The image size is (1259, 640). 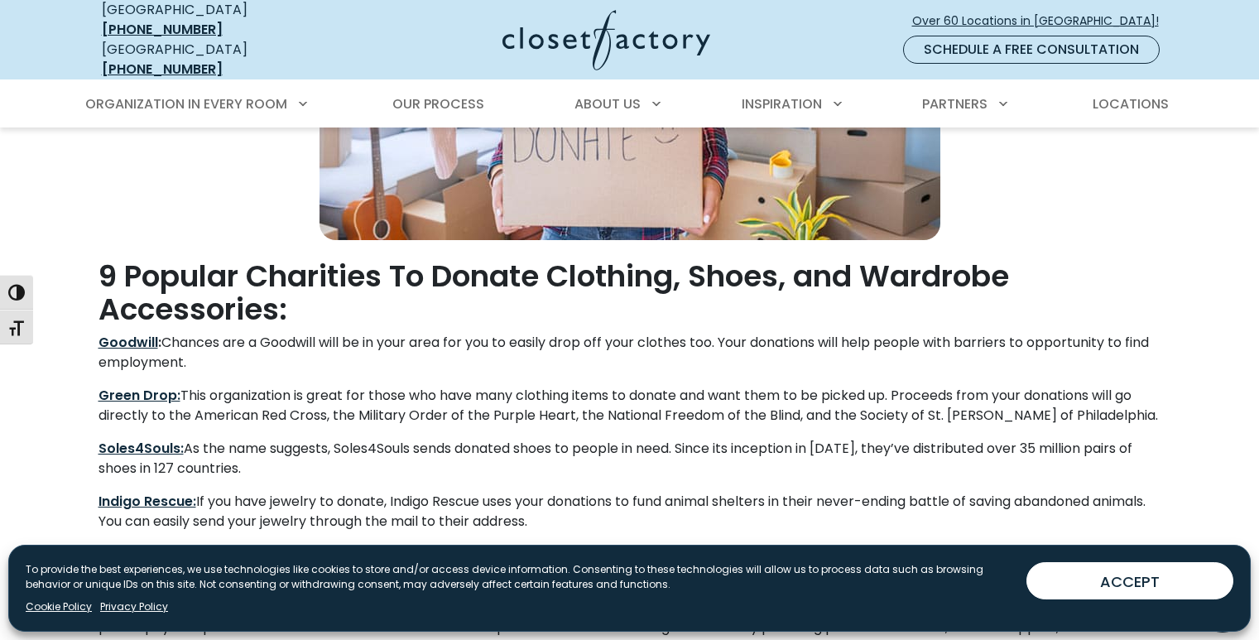 I want to click on span: Inspiration, so click(x=781, y=103).